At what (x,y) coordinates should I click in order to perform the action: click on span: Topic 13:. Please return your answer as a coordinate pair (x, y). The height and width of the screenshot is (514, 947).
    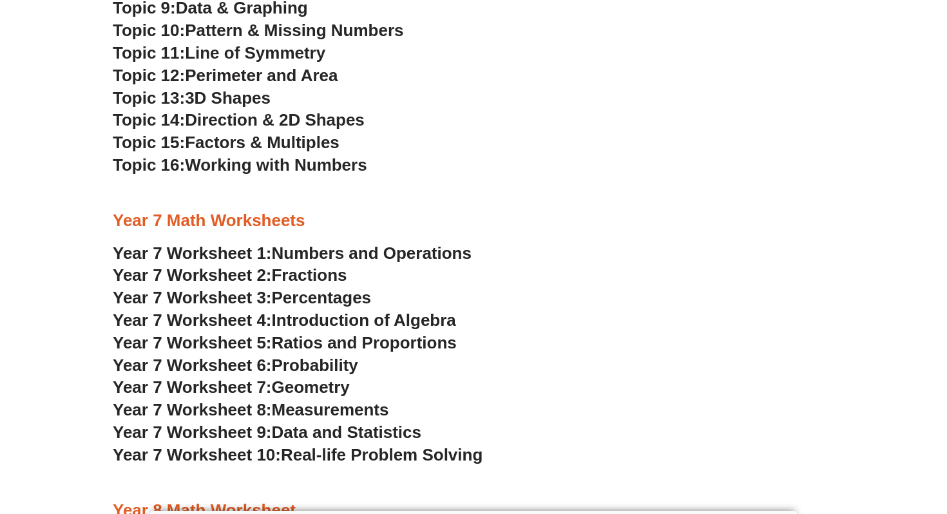
    Looking at the image, I should click on (149, 98).